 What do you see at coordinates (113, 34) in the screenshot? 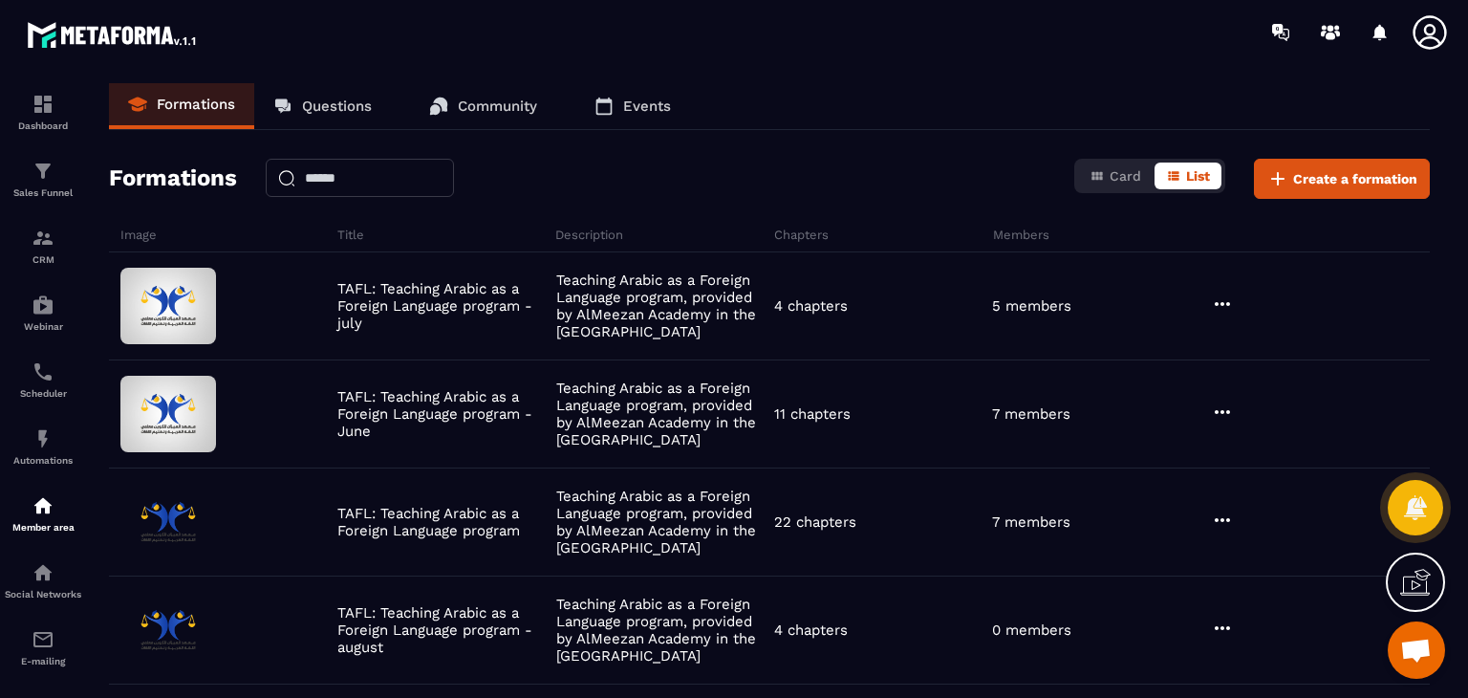
I see `img: logo` at bounding box center [113, 34].